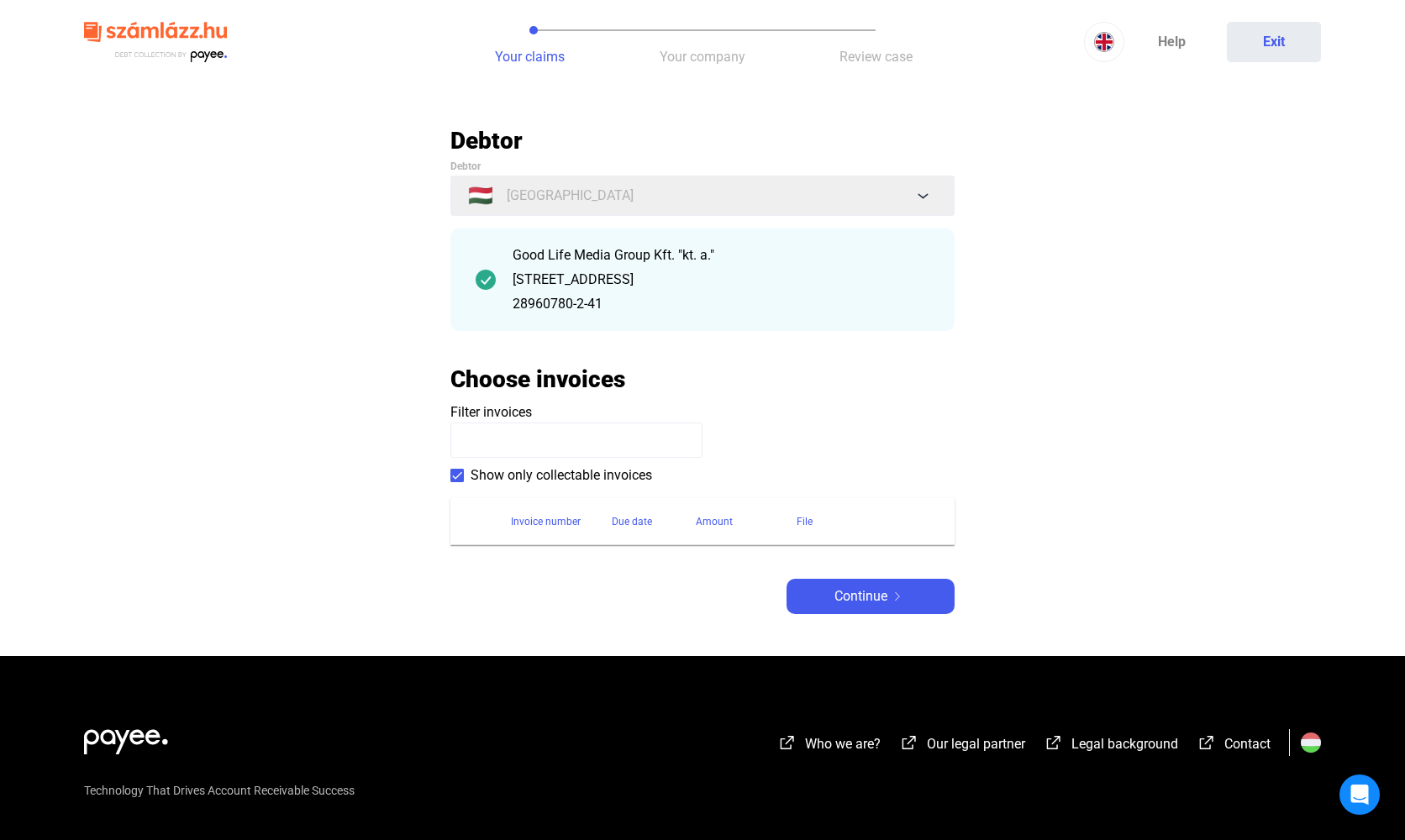 This screenshot has height=840, width=1405. I want to click on span: Filter invoices, so click(491, 411).